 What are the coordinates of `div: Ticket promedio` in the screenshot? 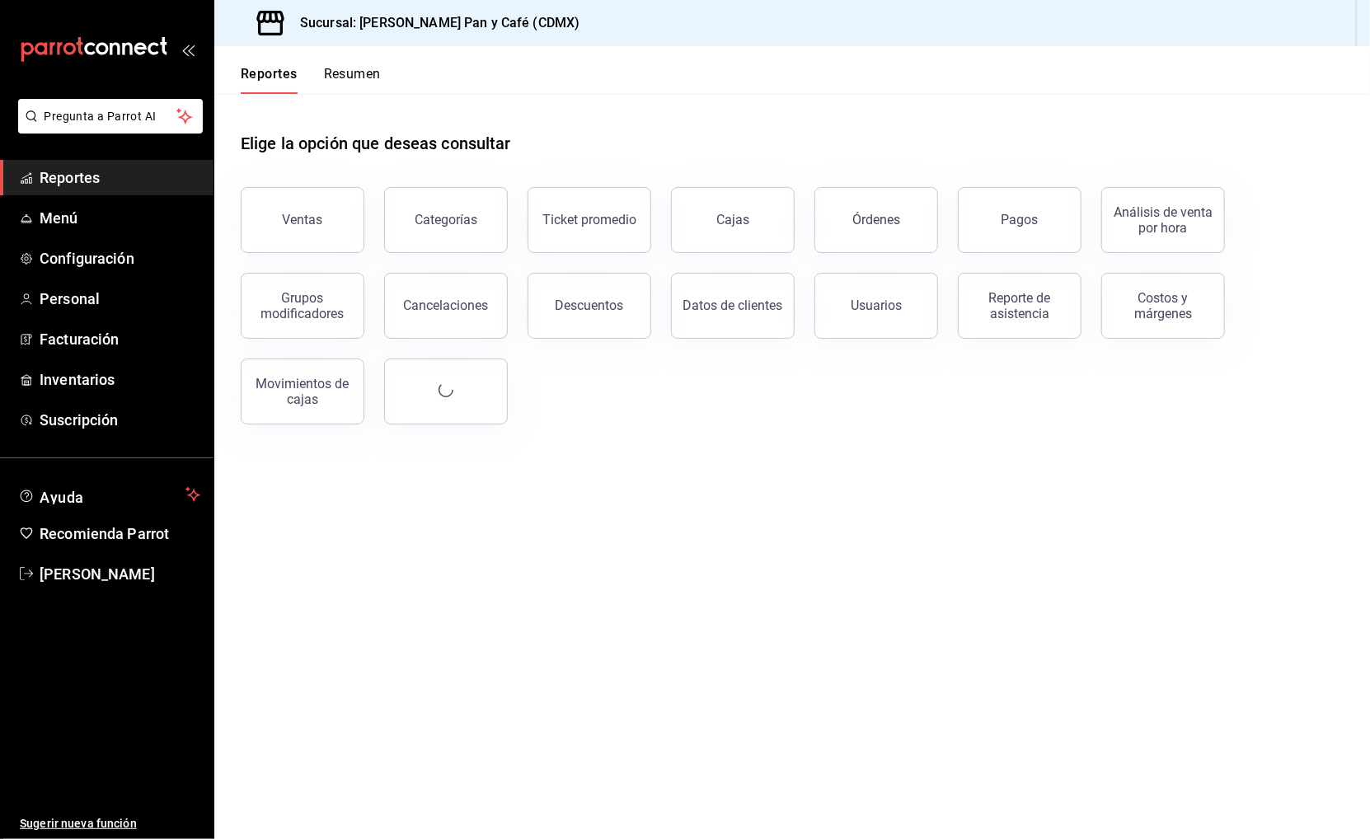 It's located at (589, 219).